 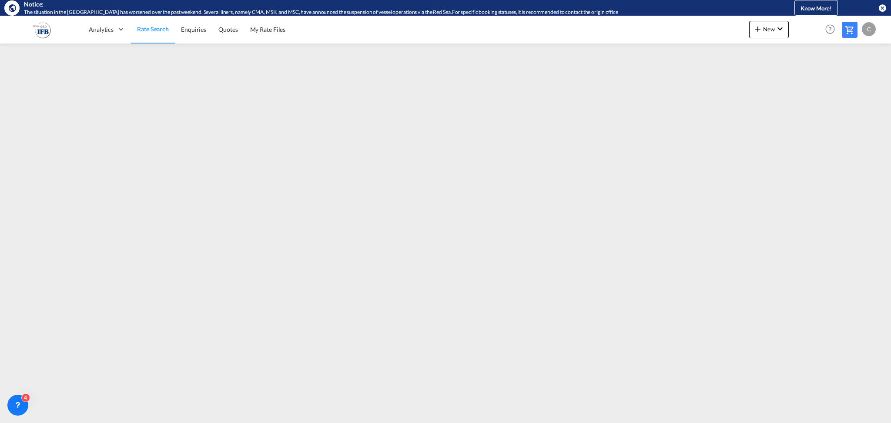 What do you see at coordinates (153, 29) in the screenshot?
I see `a: Rate Search` at bounding box center [153, 29].